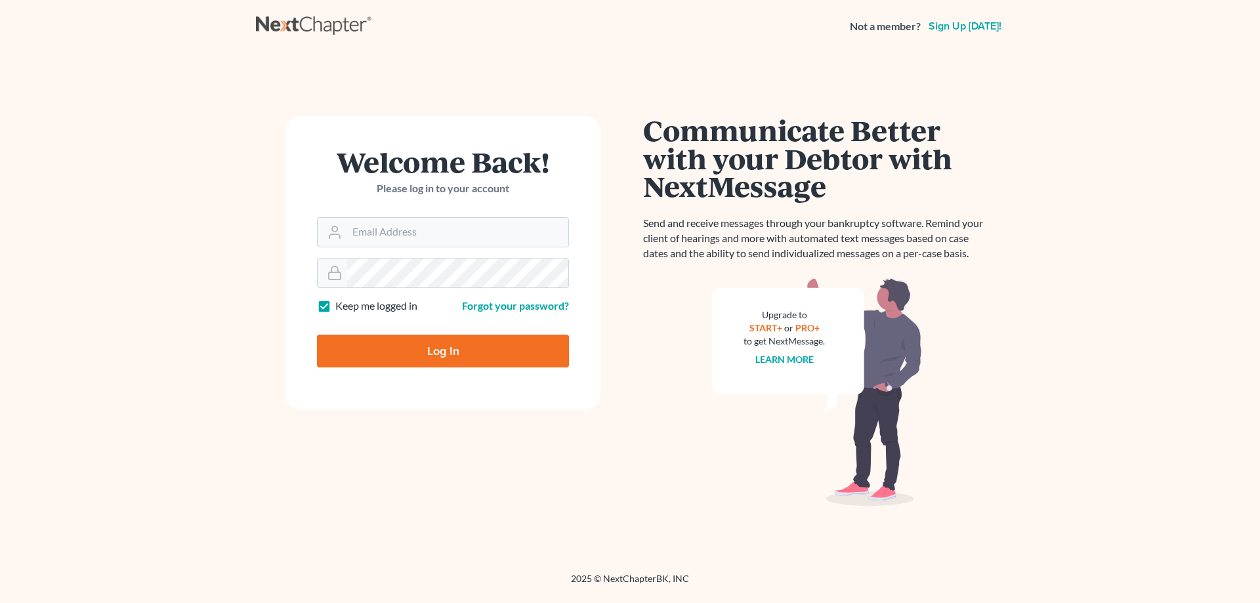 Image resolution: width=1260 pixels, height=603 pixels. What do you see at coordinates (443, 161) in the screenshot?
I see `h1: Welcome Back!` at bounding box center [443, 161].